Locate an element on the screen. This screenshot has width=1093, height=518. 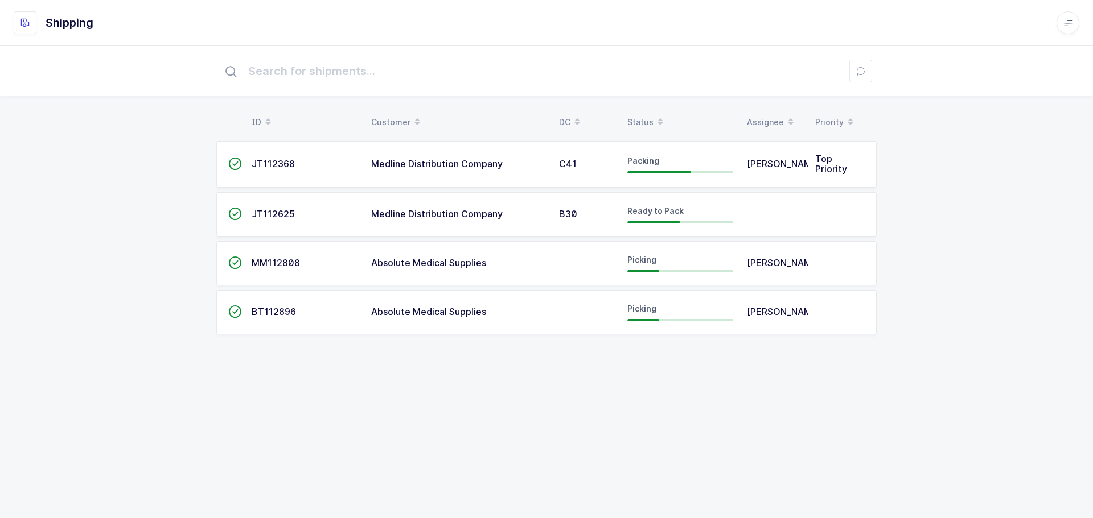
span: Ready to Pack is located at coordinates (655, 211).